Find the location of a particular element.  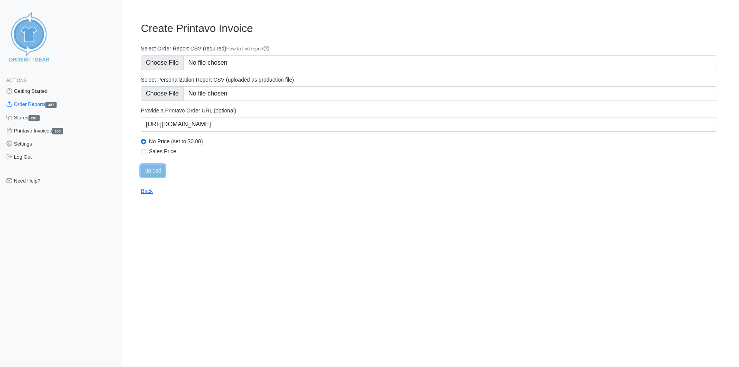

span: 387 is located at coordinates (51, 105).